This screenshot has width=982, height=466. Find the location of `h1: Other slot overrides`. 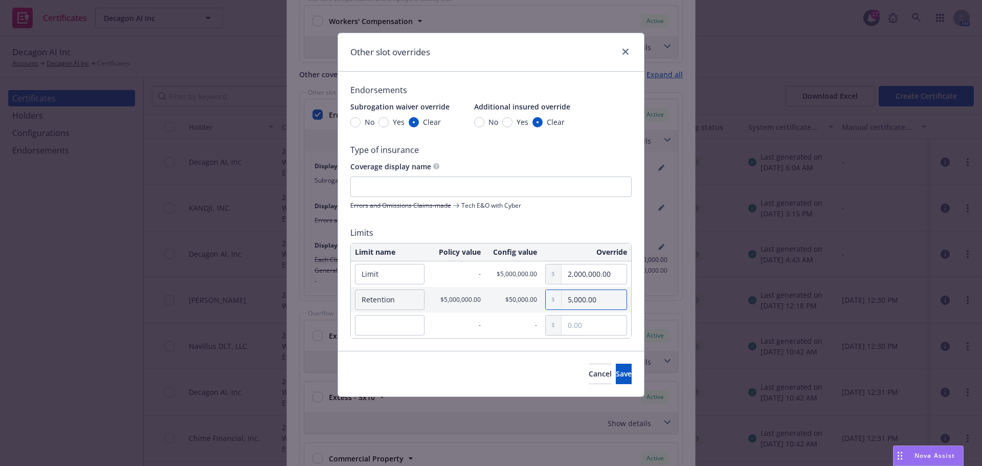

h1: Other slot overrides is located at coordinates (390, 52).